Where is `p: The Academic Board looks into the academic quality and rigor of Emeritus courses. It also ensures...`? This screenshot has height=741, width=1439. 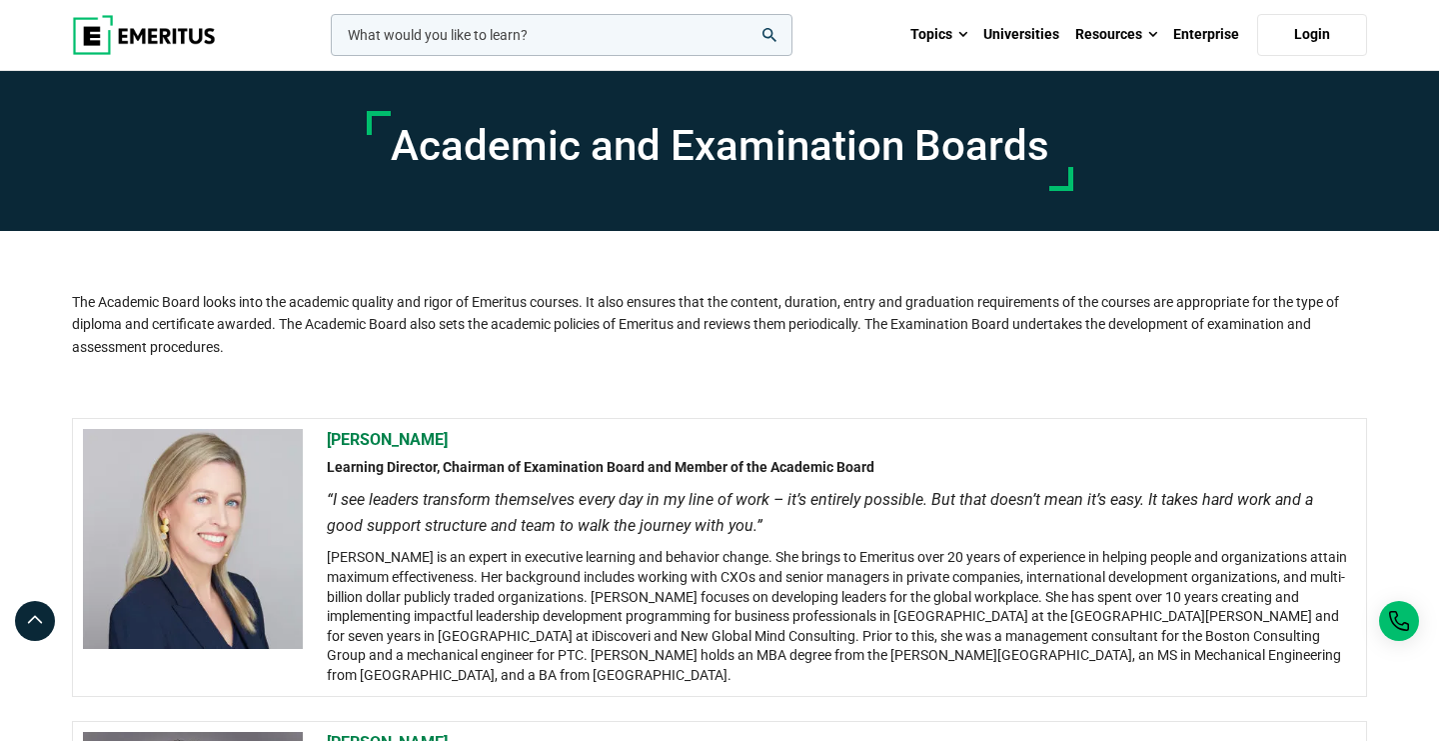 p: The Academic Board looks into the academic quality and rigor of Emeritus courses. It also ensures... is located at coordinates (720, 294).